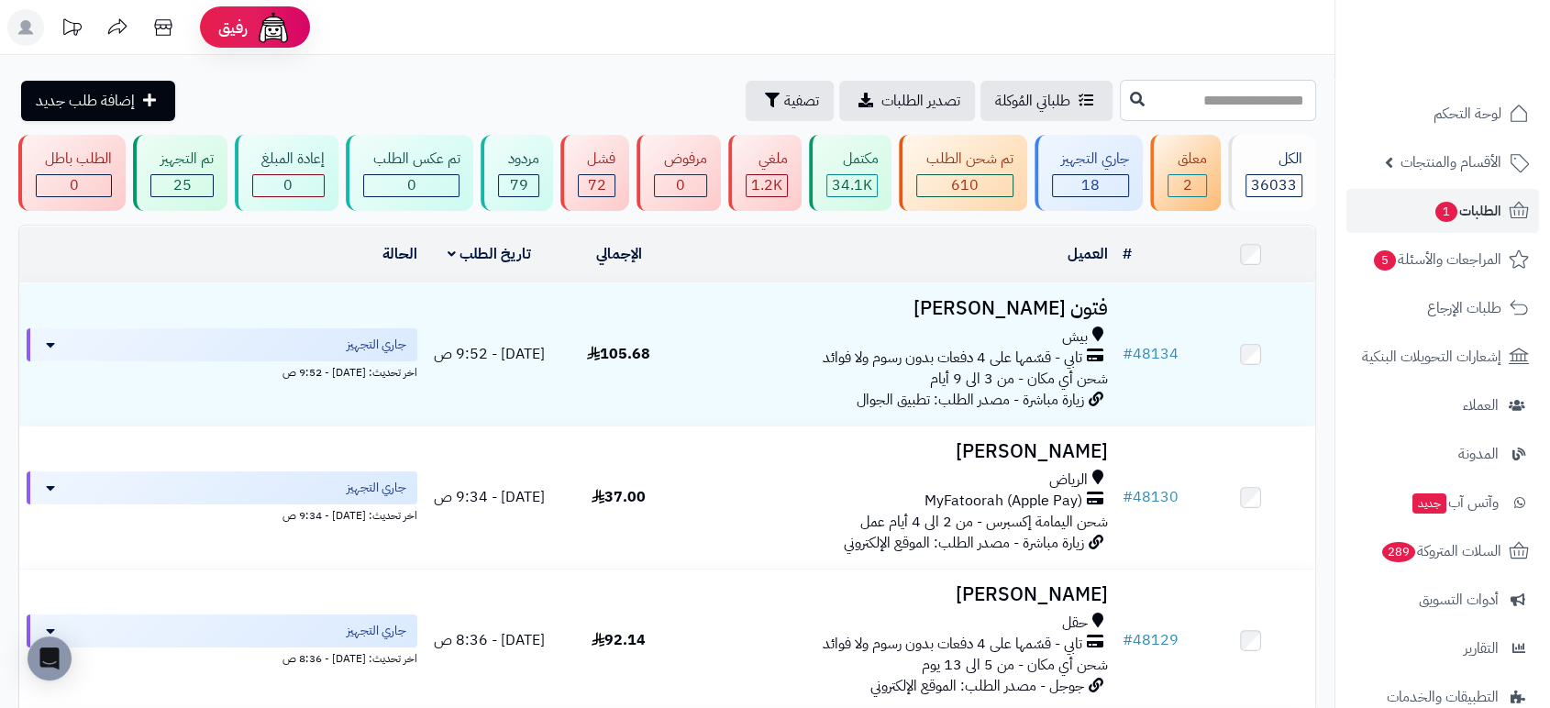 The width and height of the screenshot is (1550, 708). I want to click on span: شحن أي مكان - من 3 الى 9 أيام, so click(1019, 379).